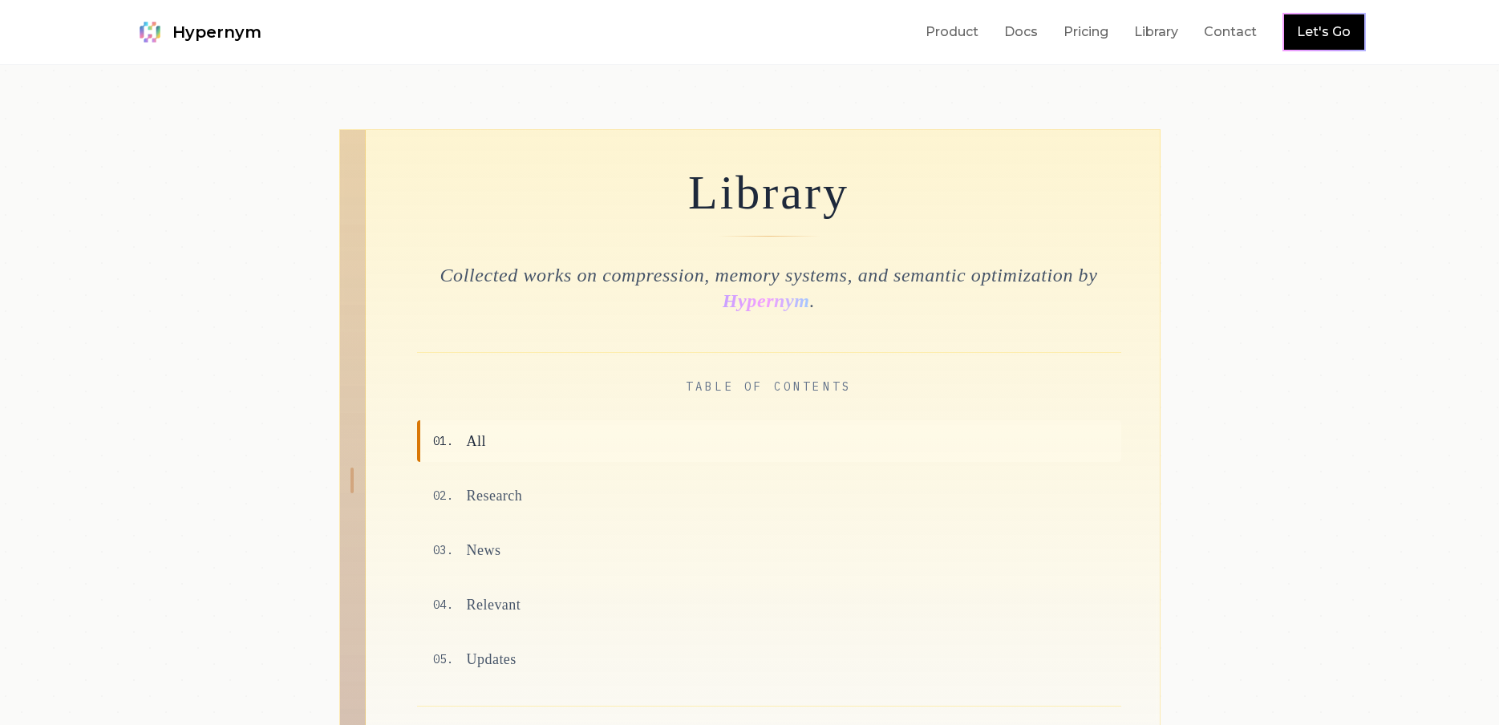  What do you see at coordinates (1231, 32) in the screenshot?
I see `a: Contact` at bounding box center [1231, 32].